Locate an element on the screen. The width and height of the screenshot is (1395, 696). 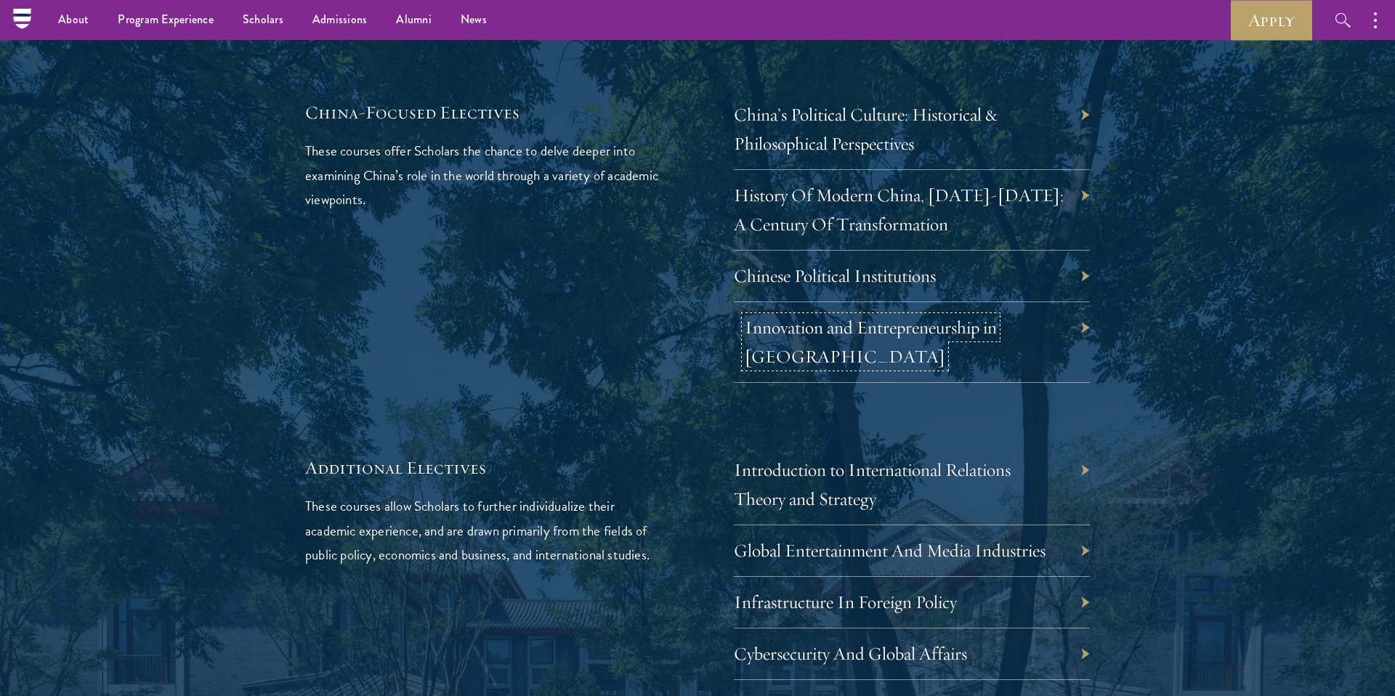
h5: Additional Electives is located at coordinates (483, 468).